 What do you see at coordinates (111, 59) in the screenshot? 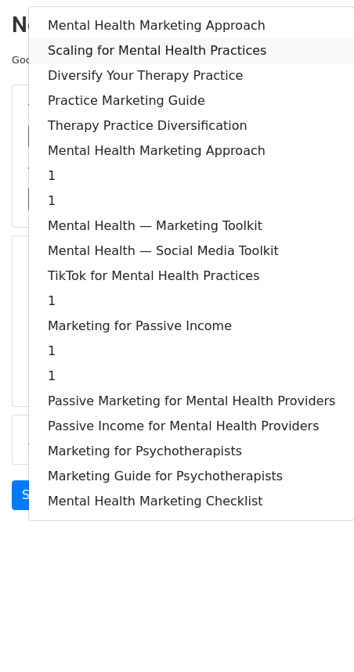
I see `small: Google Sheet:` at bounding box center [111, 59].